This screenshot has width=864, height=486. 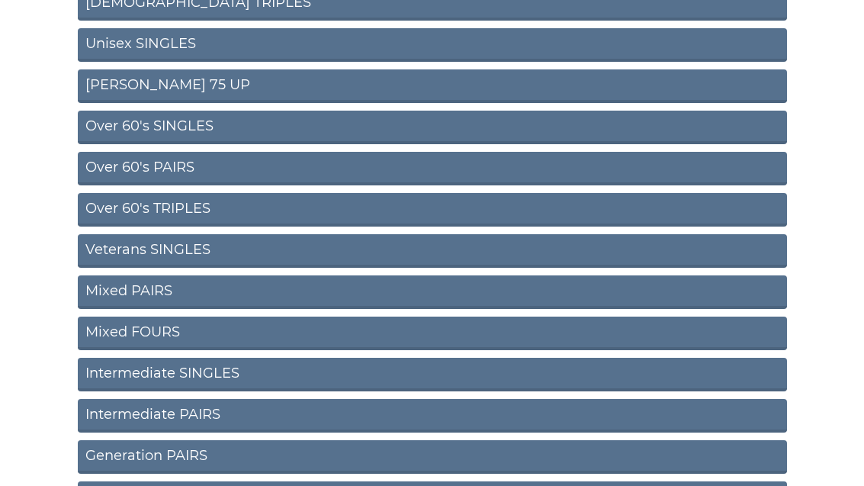 What do you see at coordinates (432, 333) in the screenshot?
I see `a: Mixed FOURS` at bounding box center [432, 333].